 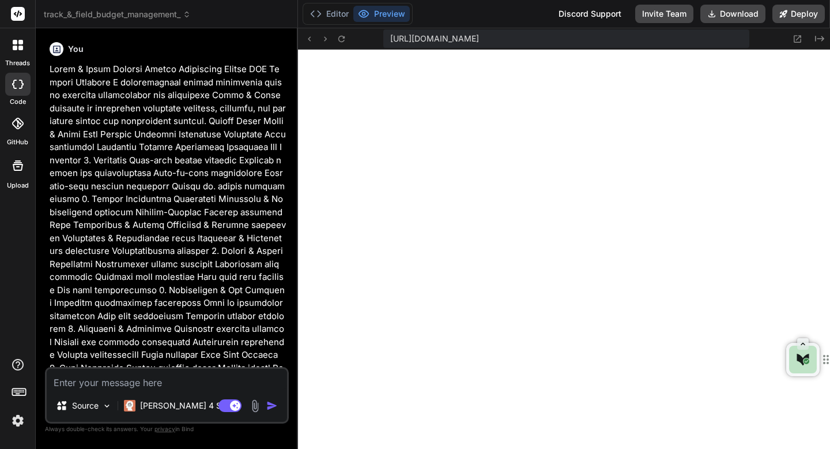 What do you see at coordinates (117, 14) in the screenshot?
I see `span: track_&_field_budget_management_` at bounding box center [117, 14].